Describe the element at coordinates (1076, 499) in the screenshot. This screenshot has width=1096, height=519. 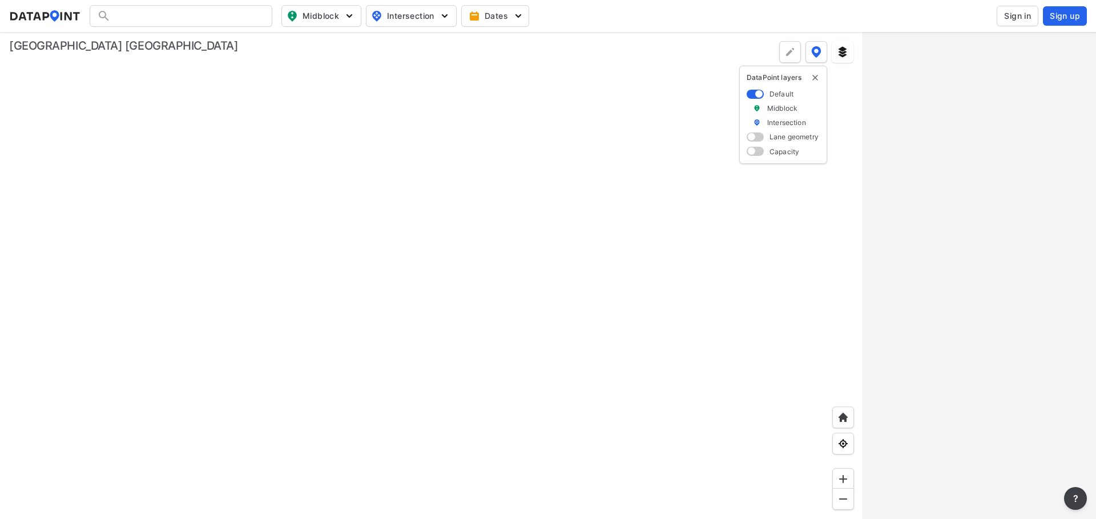
I see `button: more` at that location.